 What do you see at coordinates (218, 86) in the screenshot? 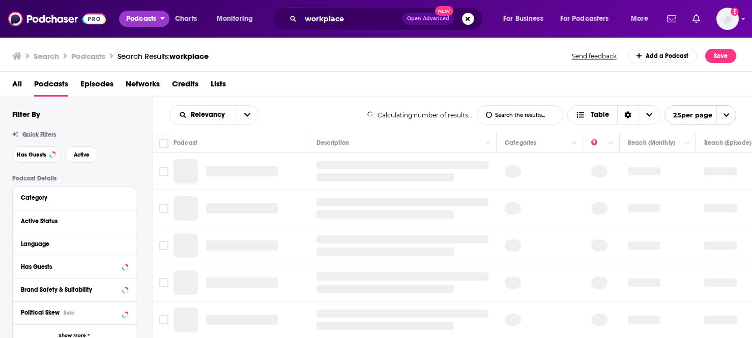
I see `span: Lists` at bounding box center [218, 86].